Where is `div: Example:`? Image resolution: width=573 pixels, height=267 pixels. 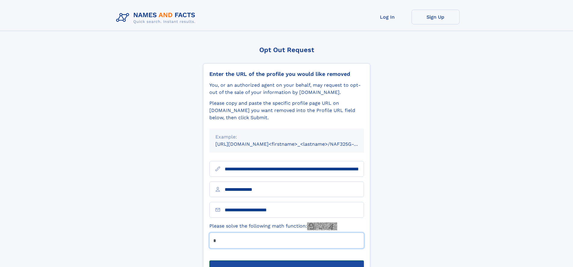 div: Example: is located at coordinates (287, 137).